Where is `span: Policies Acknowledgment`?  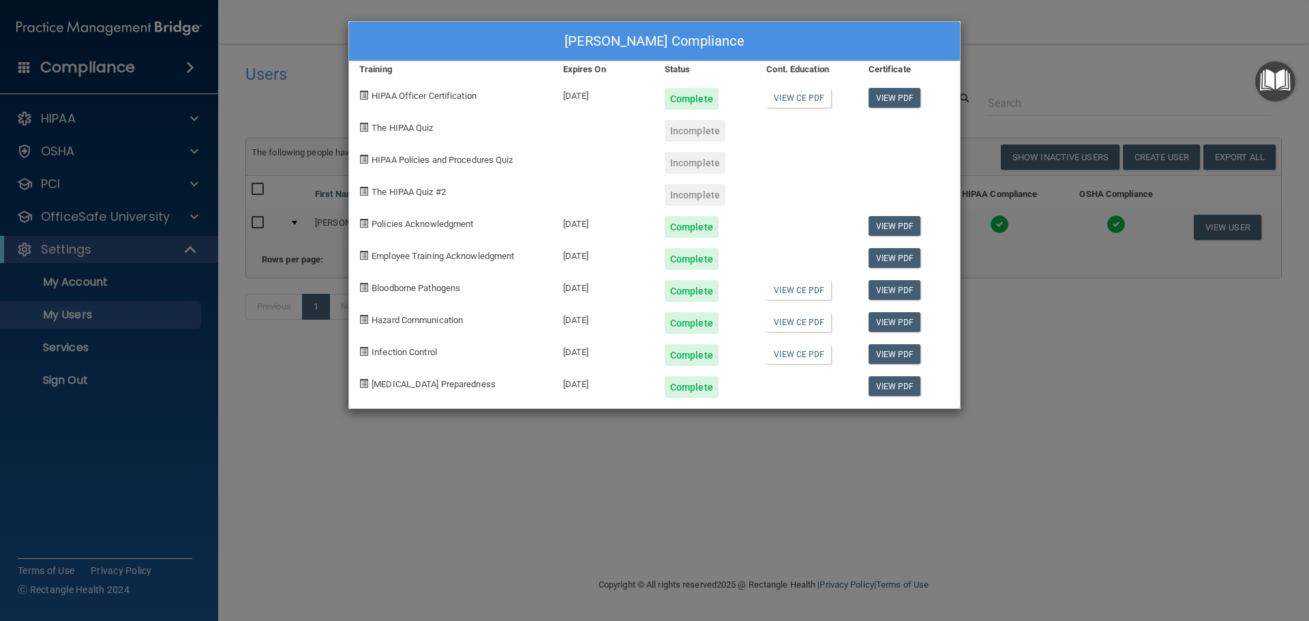 span: Policies Acknowledgment is located at coordinates (422, 224).